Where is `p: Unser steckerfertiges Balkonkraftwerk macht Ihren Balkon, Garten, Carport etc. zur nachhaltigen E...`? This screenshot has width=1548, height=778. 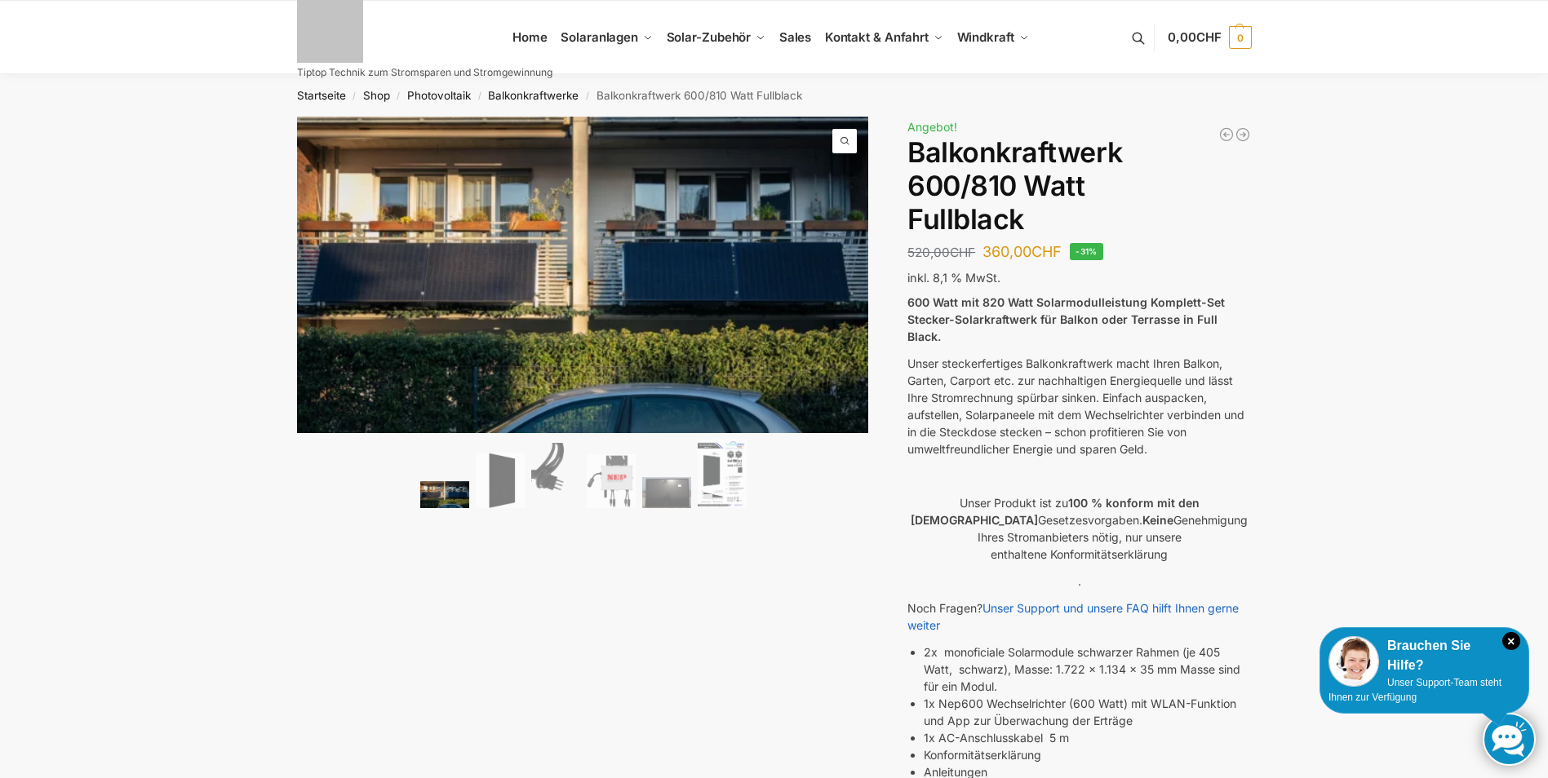 p: Unser steckerfertiges Balkonkraftwerk macht Ihren Balkon, Garten, Carport etc. zur nachhaltigen E... is located at coordinates (1079, 406).